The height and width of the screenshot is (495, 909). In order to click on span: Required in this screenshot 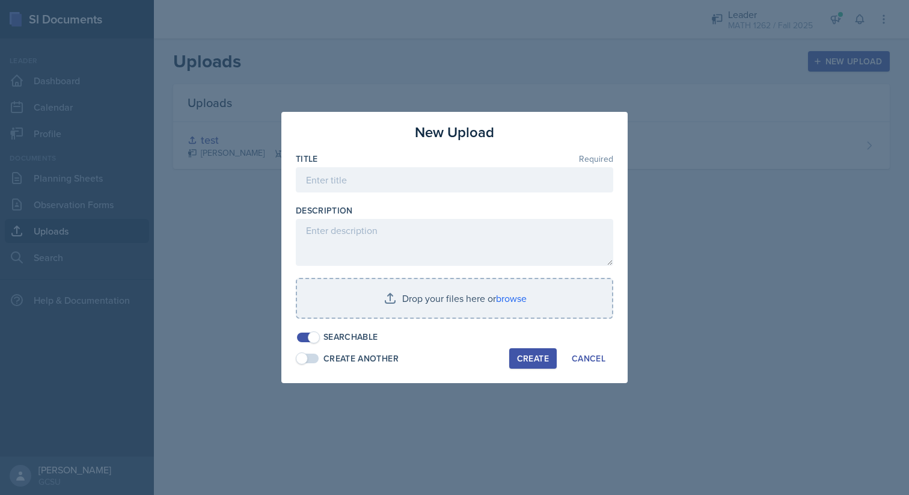, I will do `click(596, 159)`.